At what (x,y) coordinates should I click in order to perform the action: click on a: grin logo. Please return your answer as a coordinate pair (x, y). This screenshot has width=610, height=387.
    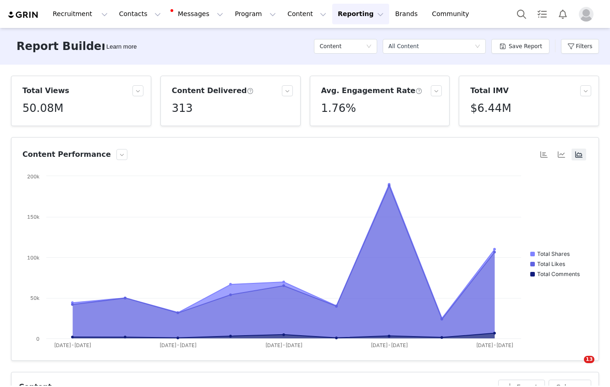
    Looking at the image, I should click on (23, 15).